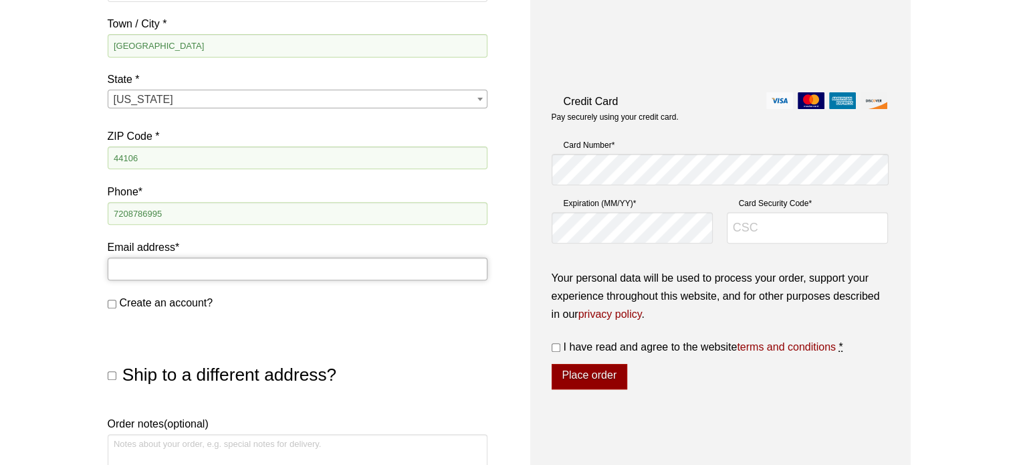  What do you see at coordinates (842, 100) in the screenshot?
I see `img: amex` at bounding box center [842, 100].